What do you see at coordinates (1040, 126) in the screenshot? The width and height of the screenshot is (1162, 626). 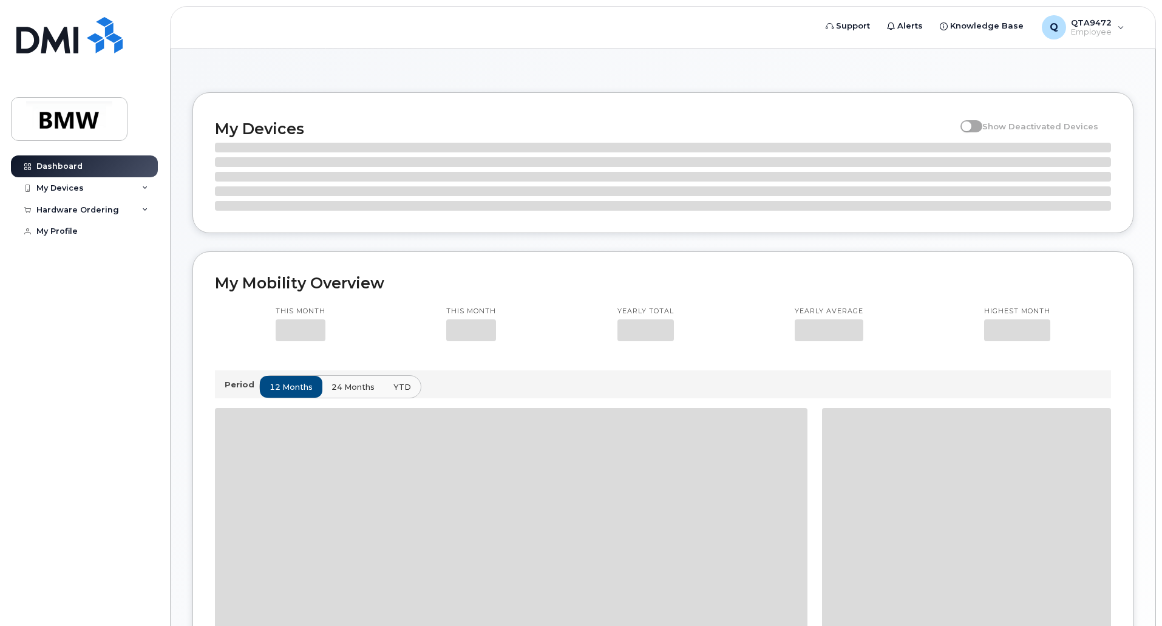 I see `span: Show Deactivated Devices` at bounding box center [1040, 126].